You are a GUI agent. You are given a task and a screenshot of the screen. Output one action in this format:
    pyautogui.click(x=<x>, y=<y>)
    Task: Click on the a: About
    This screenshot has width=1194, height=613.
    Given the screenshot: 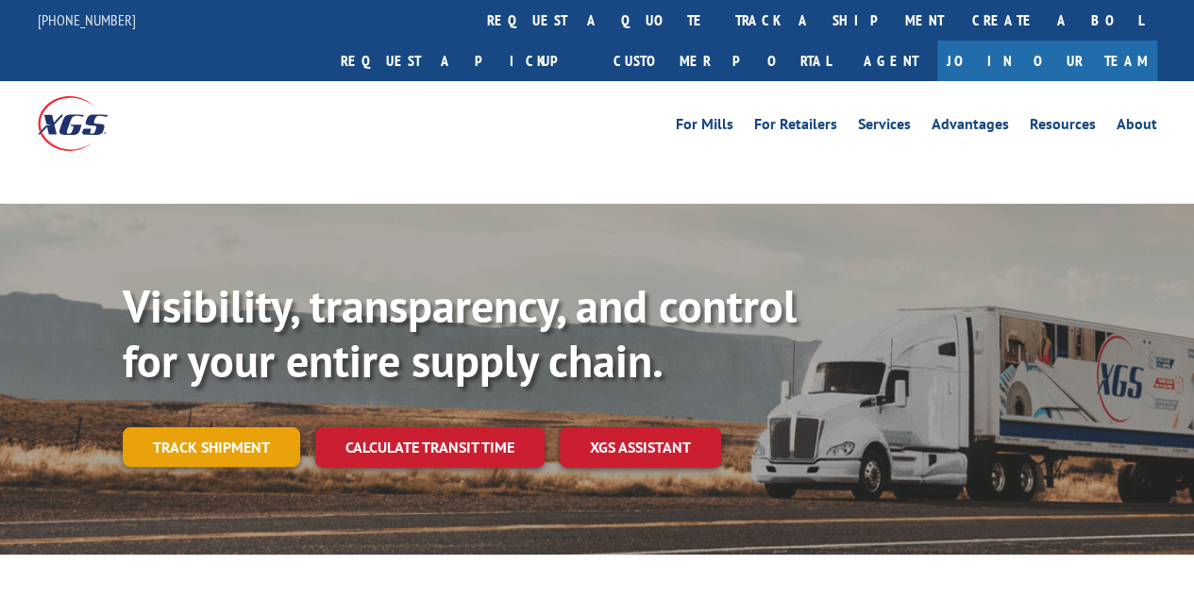 What is the action you would take?
    pyautogui.click(x=1136, y=127)
    